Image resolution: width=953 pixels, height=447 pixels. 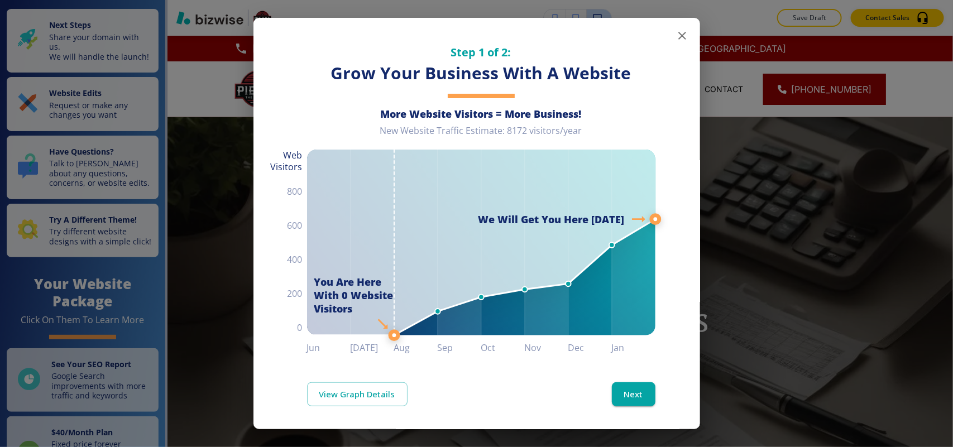 What do you see at coordinates (357, 394) in the screenshot?
I see `a: View Graph Details` at bounding box center [357, 394].